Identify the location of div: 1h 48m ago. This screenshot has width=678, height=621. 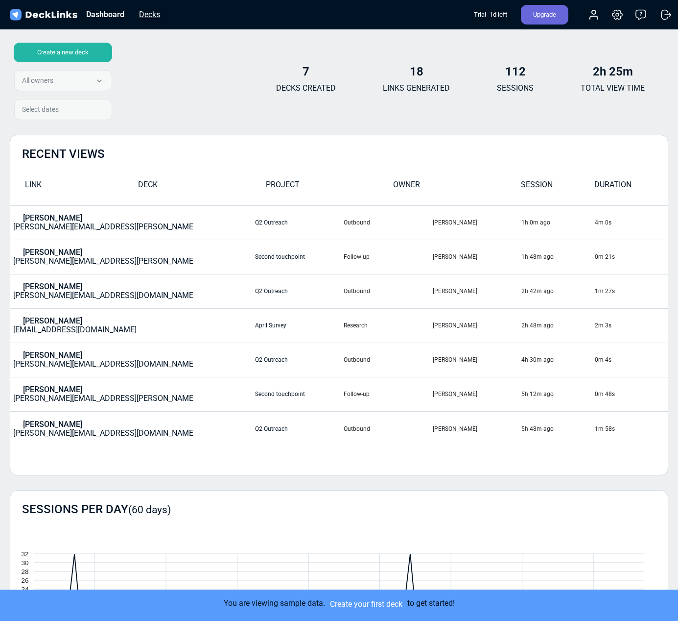
(558, 257).